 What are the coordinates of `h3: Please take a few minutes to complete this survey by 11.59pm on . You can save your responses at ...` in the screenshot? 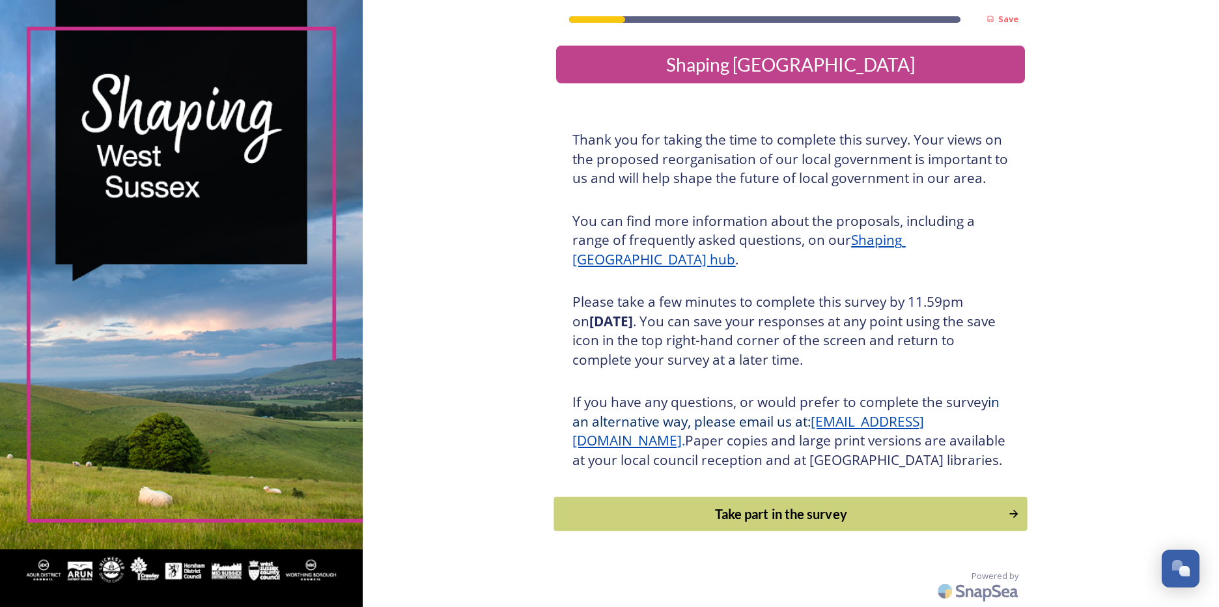 It's located at (790, 331).